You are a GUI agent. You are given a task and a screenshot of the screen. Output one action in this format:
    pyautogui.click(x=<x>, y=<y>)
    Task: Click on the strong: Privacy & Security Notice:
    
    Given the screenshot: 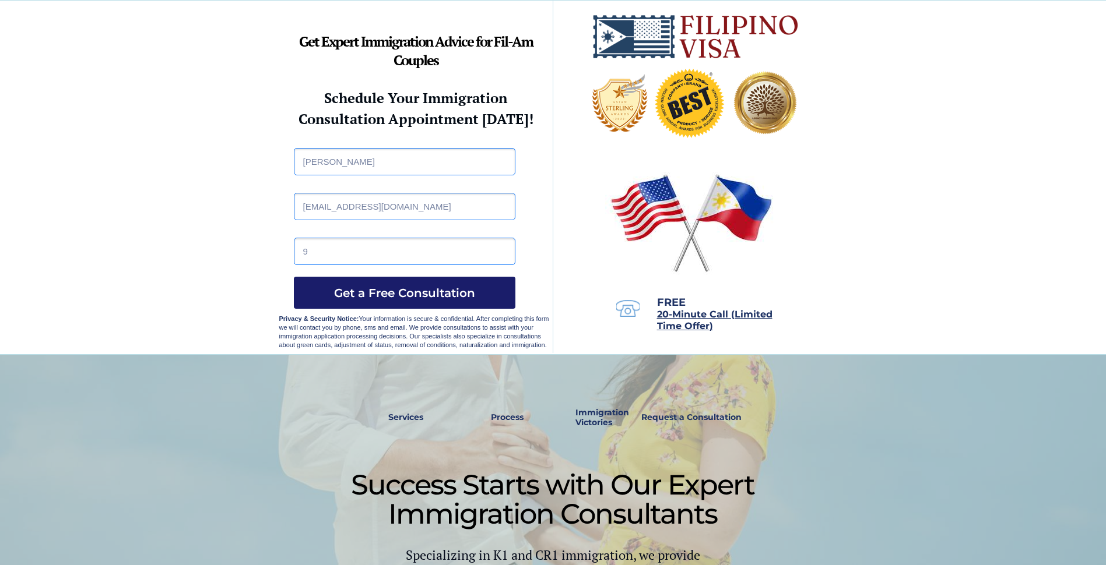 What is the action you would take?
    pyautogui.click(x=319, y=319)
    